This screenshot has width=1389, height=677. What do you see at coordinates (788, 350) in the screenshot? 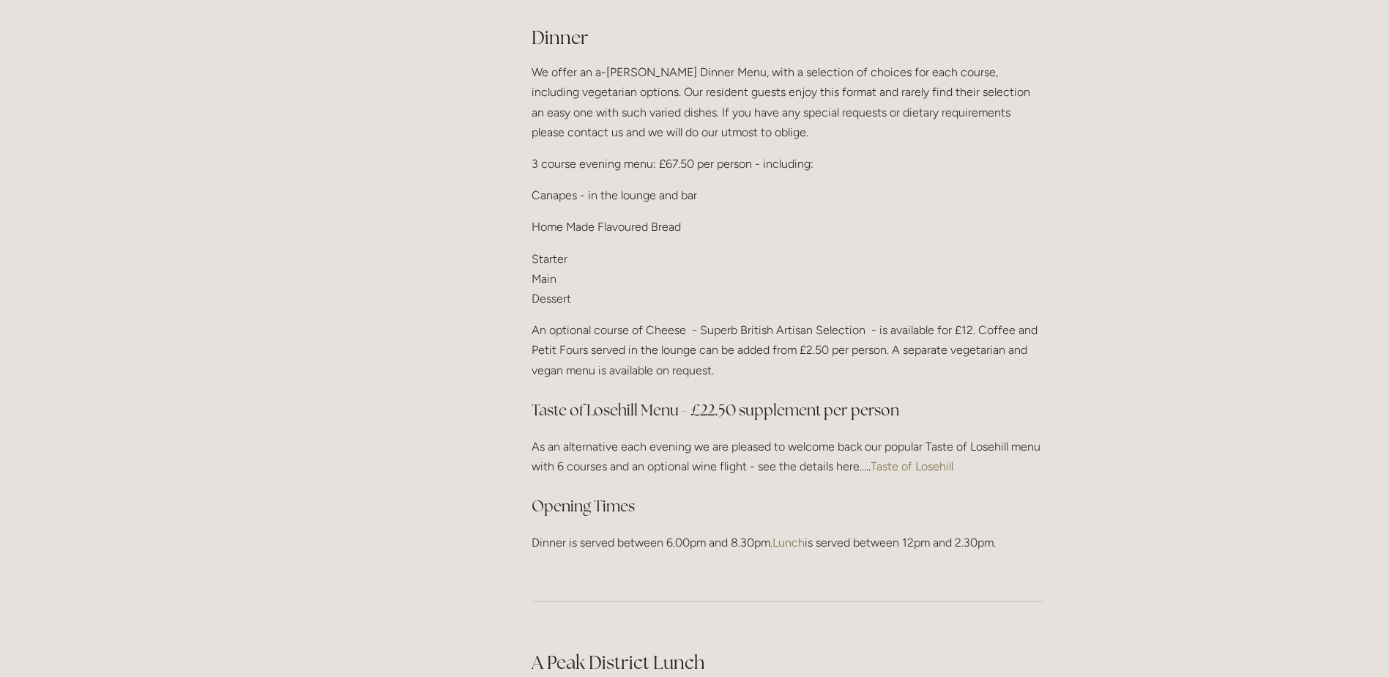
I see `p: An optional course of Cheese - Superb British Artisan Selection - is available for £12. Coffee an...` at bounding box center [788, 350].